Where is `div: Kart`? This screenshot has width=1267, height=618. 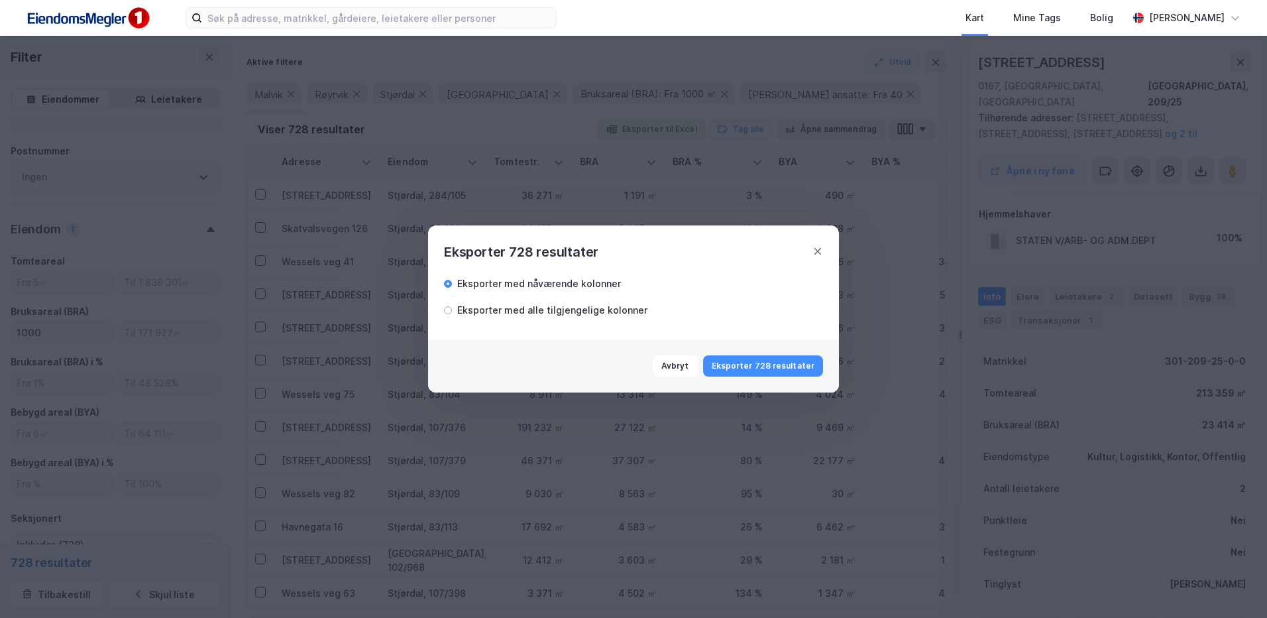 div: Kart is located at coordinates (975, 18).